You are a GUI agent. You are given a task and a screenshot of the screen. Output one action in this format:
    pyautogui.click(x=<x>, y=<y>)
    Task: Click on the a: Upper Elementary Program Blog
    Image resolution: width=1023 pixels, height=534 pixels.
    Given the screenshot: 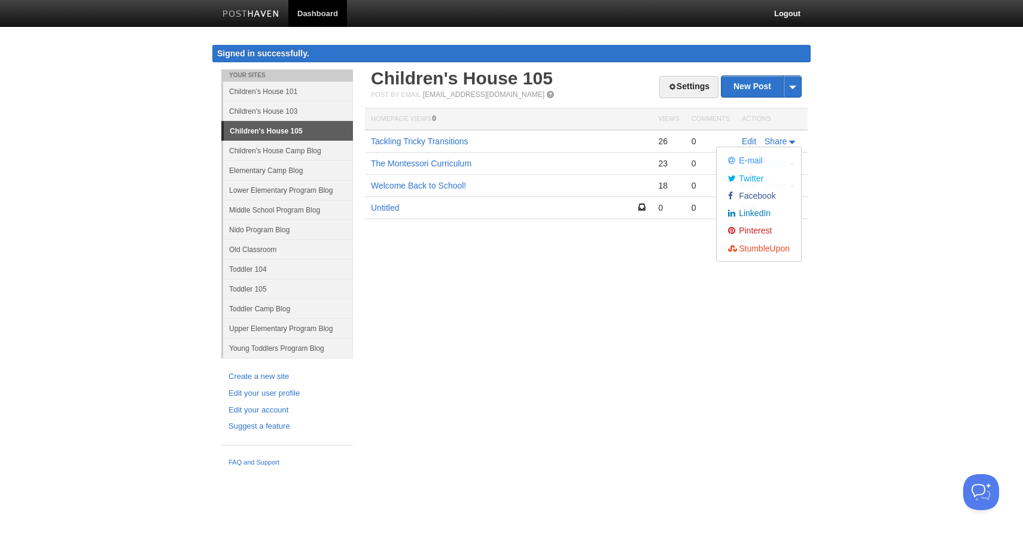 What is the action you would take?
    pyautogui.click(x=288, y=328)
    